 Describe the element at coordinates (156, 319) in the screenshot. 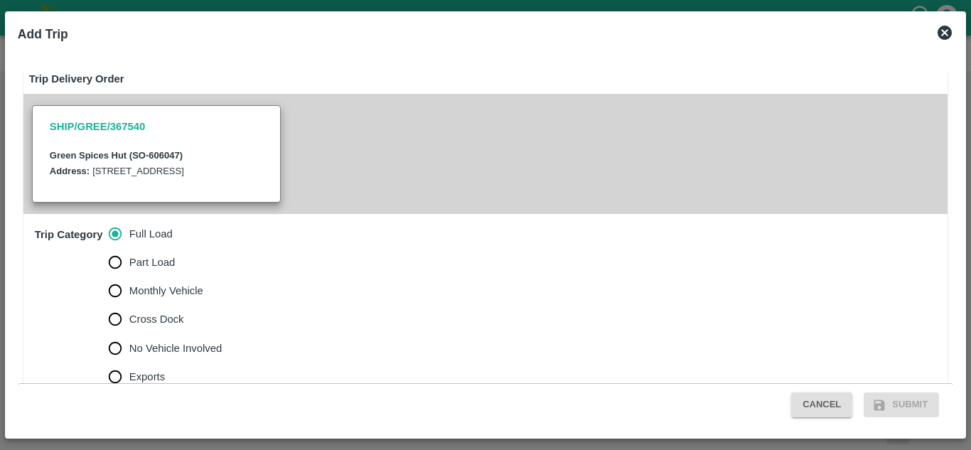

I see `span: Cross Dock` at that location.